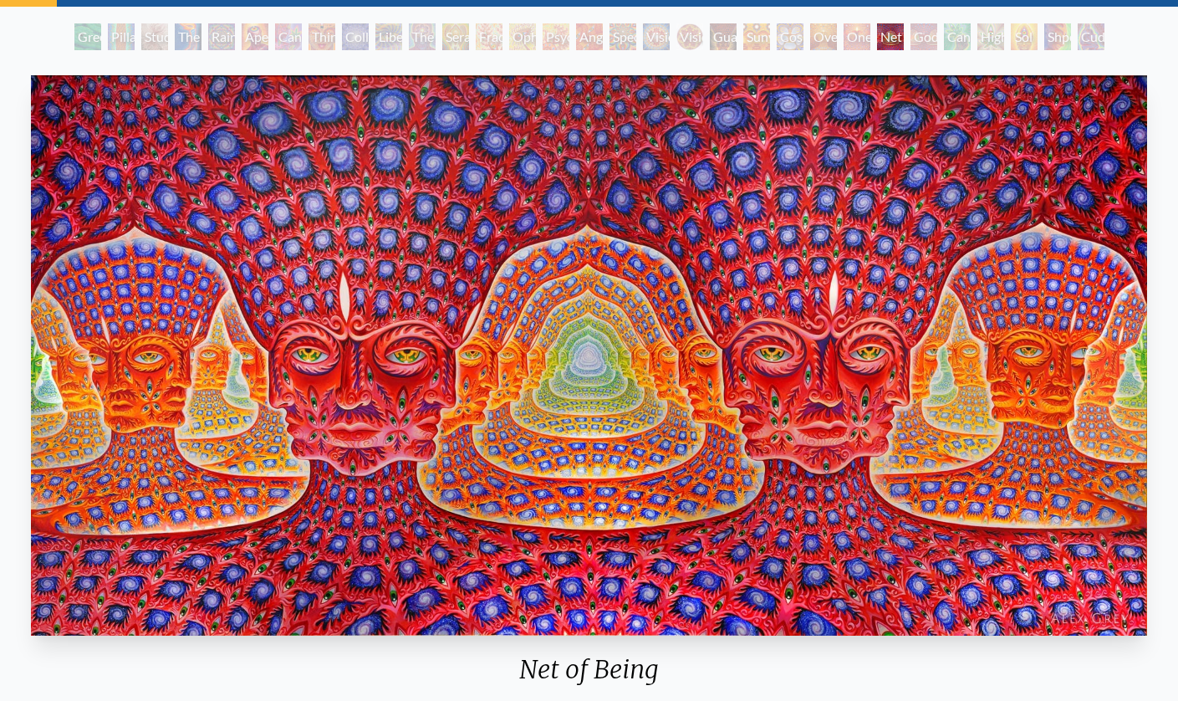 Image resolution: width=1178 pixels, height=701 pixels. Describe the element at coordinates (121, 37) in the screenshot. I see `div: Pillar of Awareness` at that location.